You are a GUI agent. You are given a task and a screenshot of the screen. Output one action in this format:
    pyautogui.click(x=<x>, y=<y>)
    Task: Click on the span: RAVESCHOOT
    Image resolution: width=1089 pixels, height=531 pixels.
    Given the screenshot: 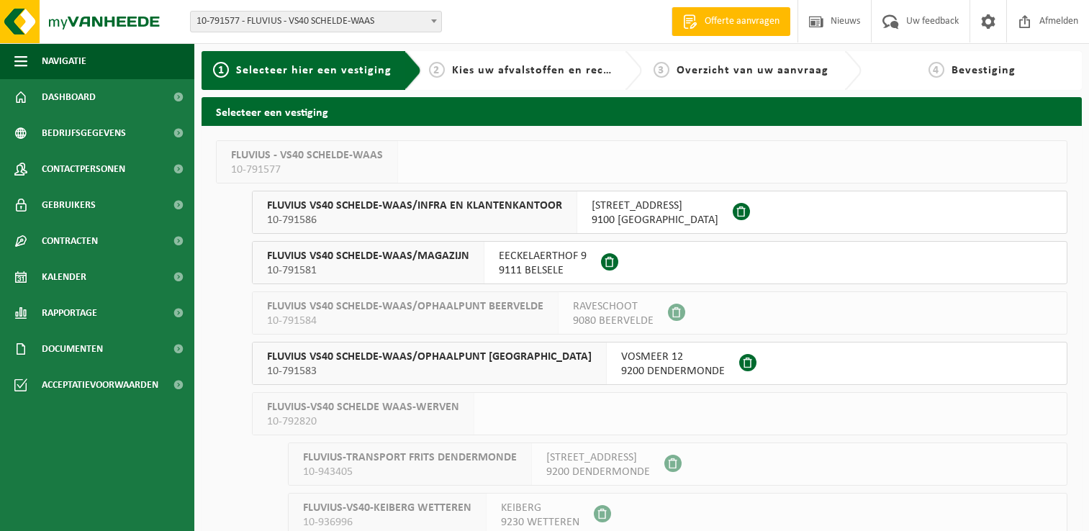 What is the action you would take?
    pyautogui.click(x=613, y=307)
    